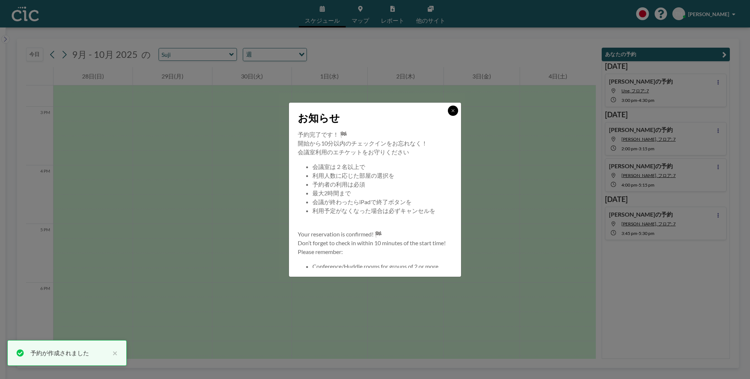 The image size is (750, 379). What do you see at coordinates (353, 152) in the screenshot?
I see `span: 会議室利用のエチケットをお守りください` at bounding box center [353, 152].